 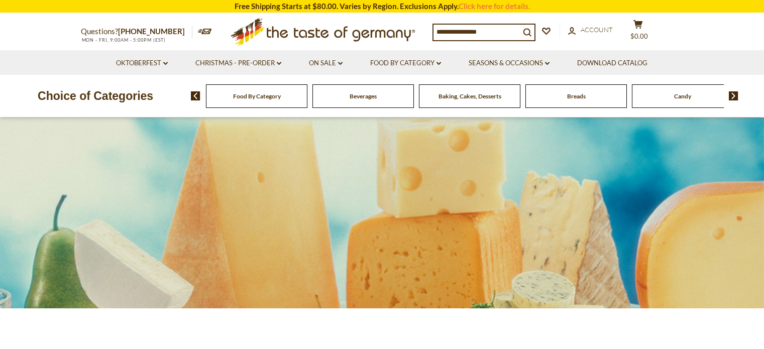 I want to click on a: Download Catalog, so click(x=612, y=63).